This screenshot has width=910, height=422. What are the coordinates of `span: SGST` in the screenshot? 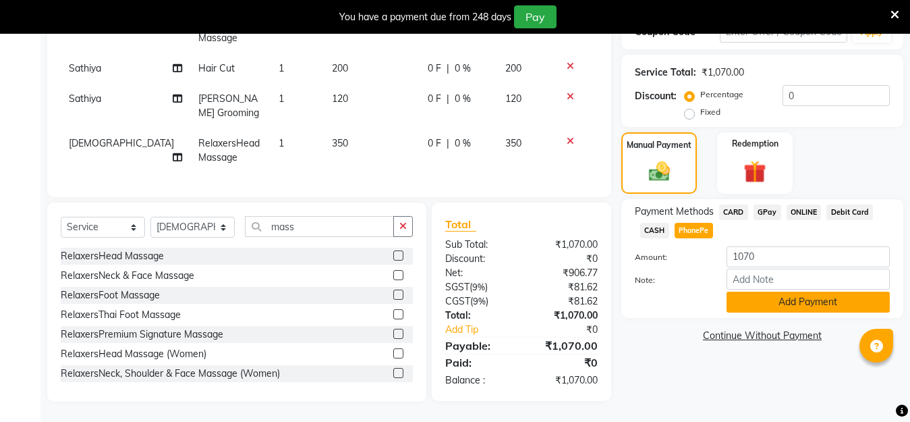 It's located at (458, 287).